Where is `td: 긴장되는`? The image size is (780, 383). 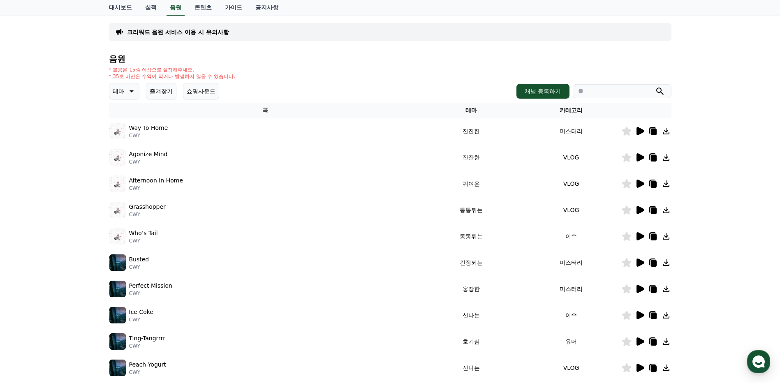
td: 긴장되는 is located at coordinates (471, 263).